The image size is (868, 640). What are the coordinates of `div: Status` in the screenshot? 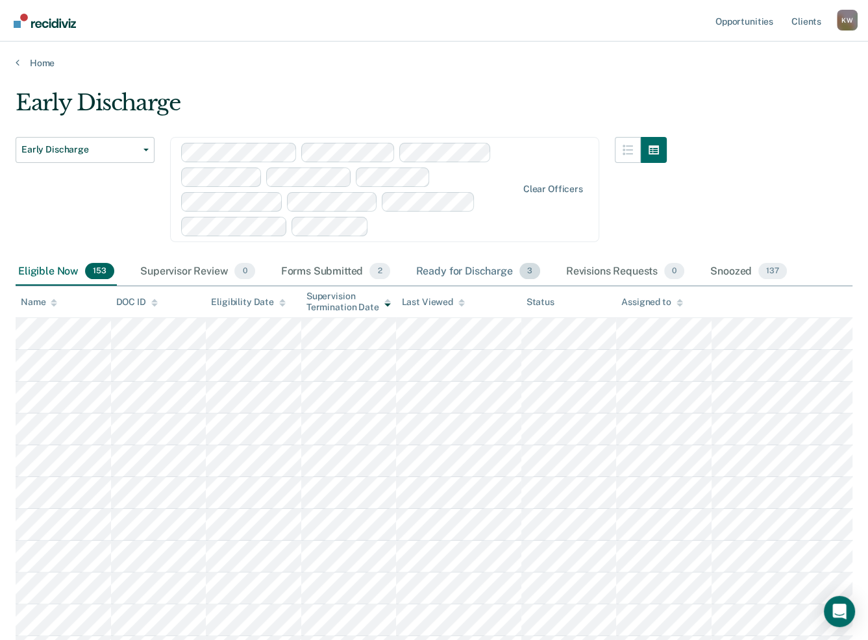 It's located at (540, 302).